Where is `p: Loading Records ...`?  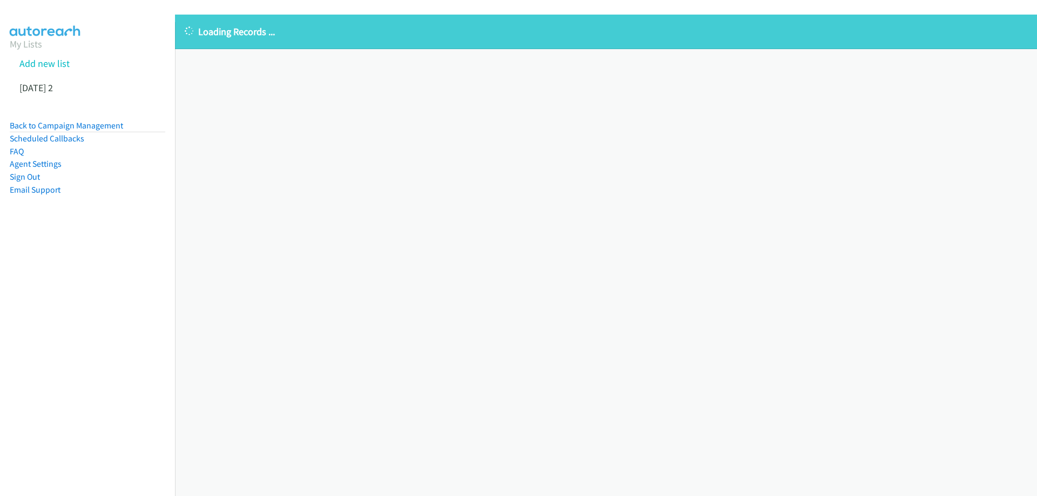 p: Loading Records ... is located at coordinates (606, 31).